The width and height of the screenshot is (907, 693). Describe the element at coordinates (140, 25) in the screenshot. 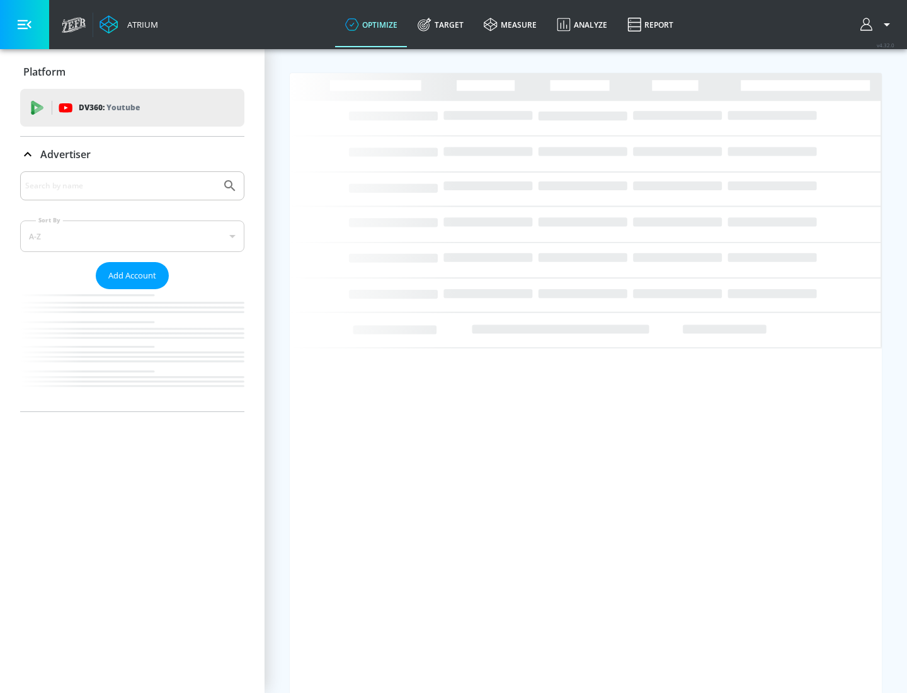

I see `div: Atrium` at that location.